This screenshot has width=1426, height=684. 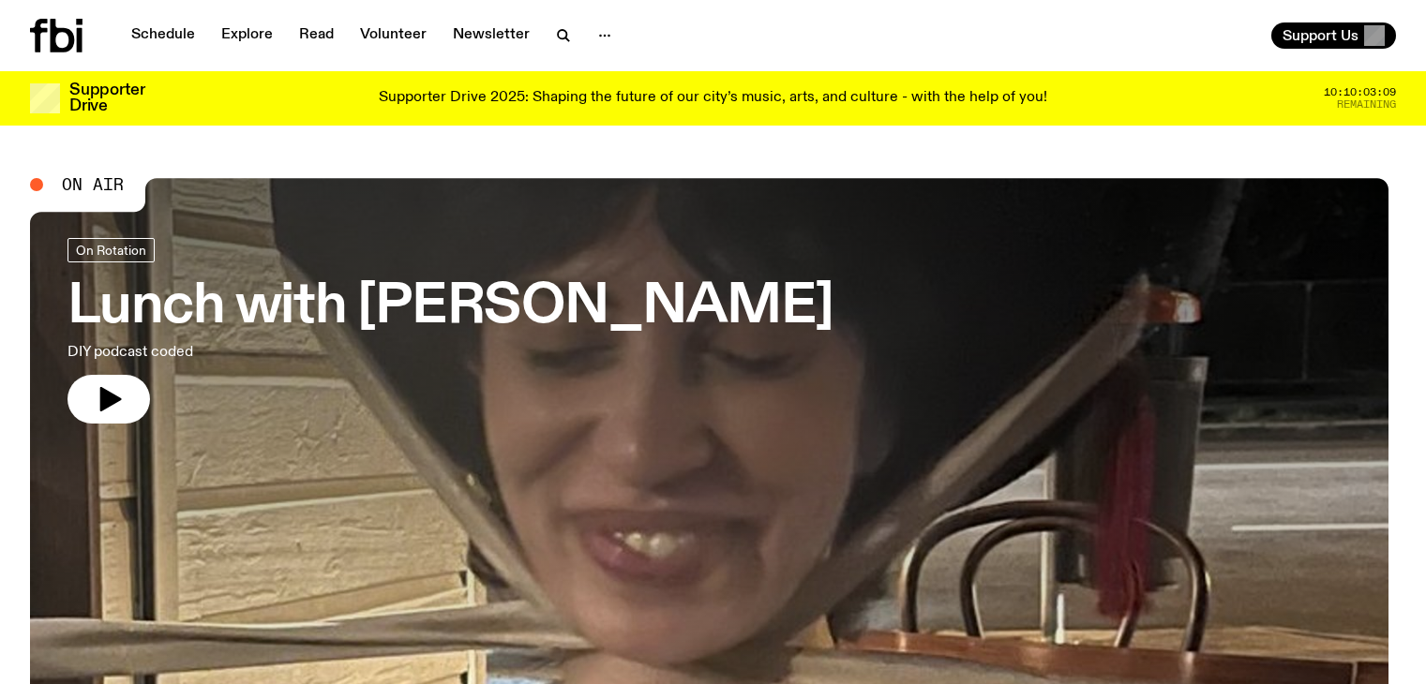 I want to click on p: Supporter Drive 2025: Shaping the future of our city’s music, arts, and culture - with the help o..., so click(x=713, y=98).